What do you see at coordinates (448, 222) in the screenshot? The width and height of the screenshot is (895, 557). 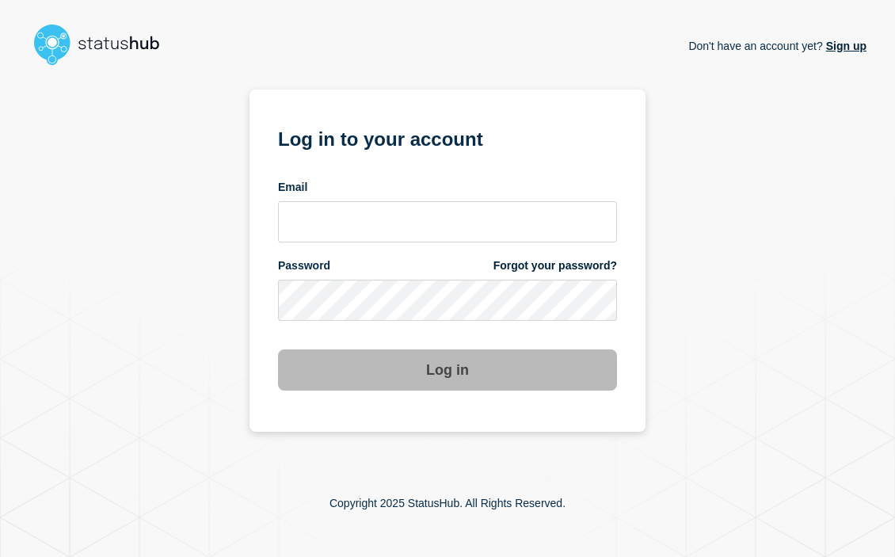 I see `input: email input` at bounding box center [448, 222].